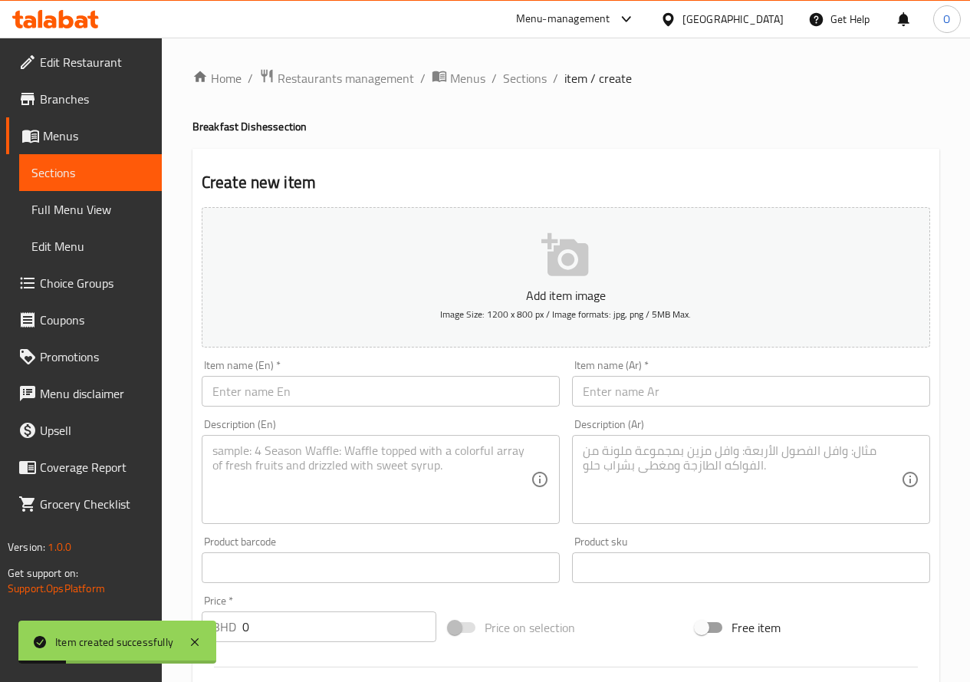  I want to click on input: Please enter price, so click(339, 627).